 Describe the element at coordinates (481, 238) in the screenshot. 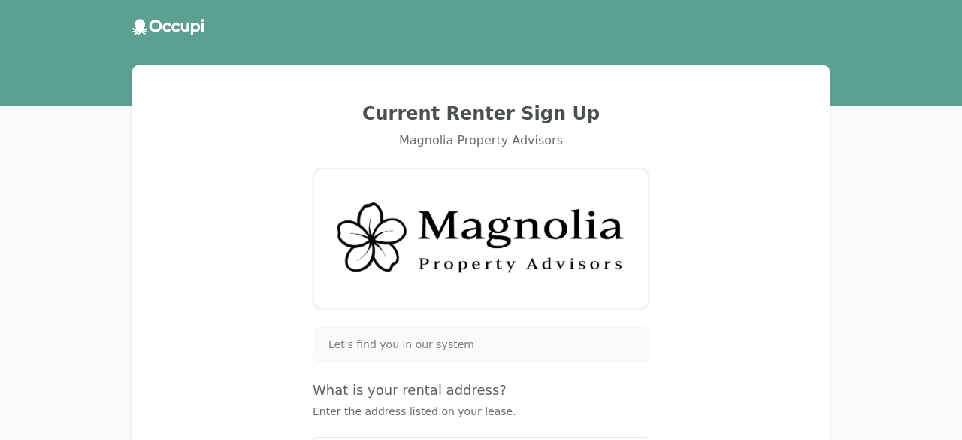

I see `img: Magnolia Property Advisors` at that location.